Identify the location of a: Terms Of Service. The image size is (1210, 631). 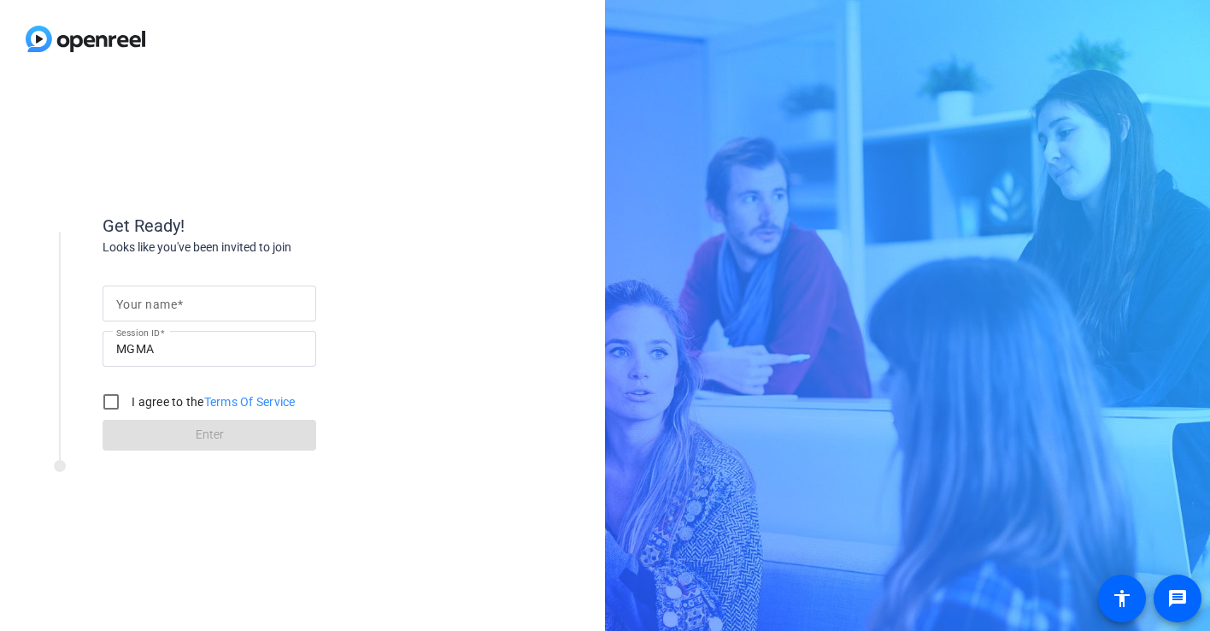
(249, 402).